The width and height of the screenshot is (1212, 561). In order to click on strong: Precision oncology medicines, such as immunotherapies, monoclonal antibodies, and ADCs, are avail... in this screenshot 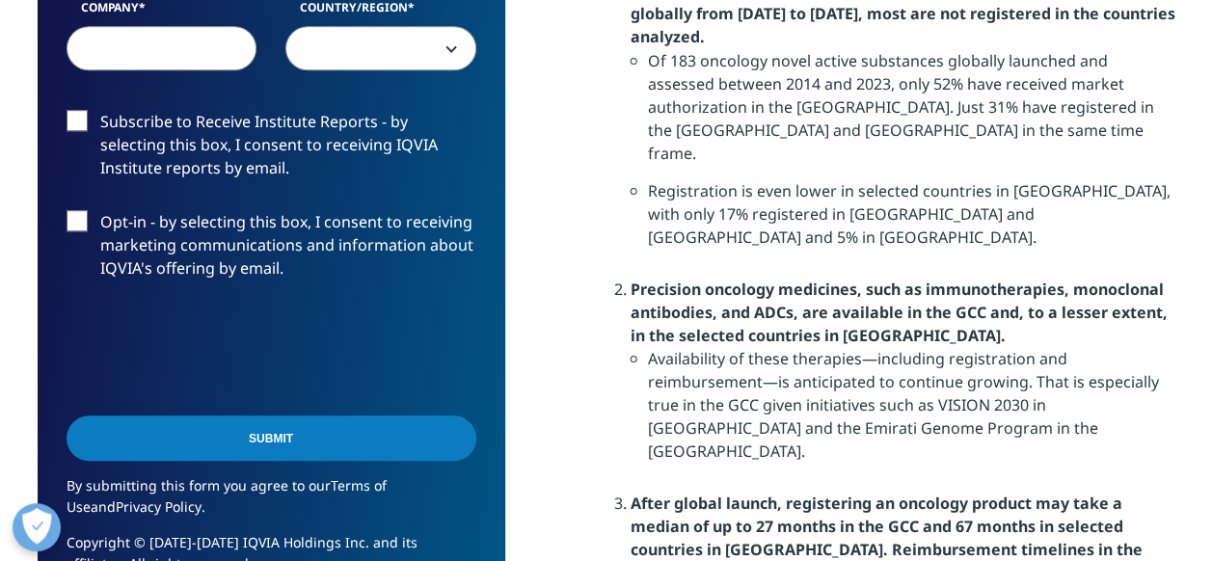, I will do `click(899, 311)`.